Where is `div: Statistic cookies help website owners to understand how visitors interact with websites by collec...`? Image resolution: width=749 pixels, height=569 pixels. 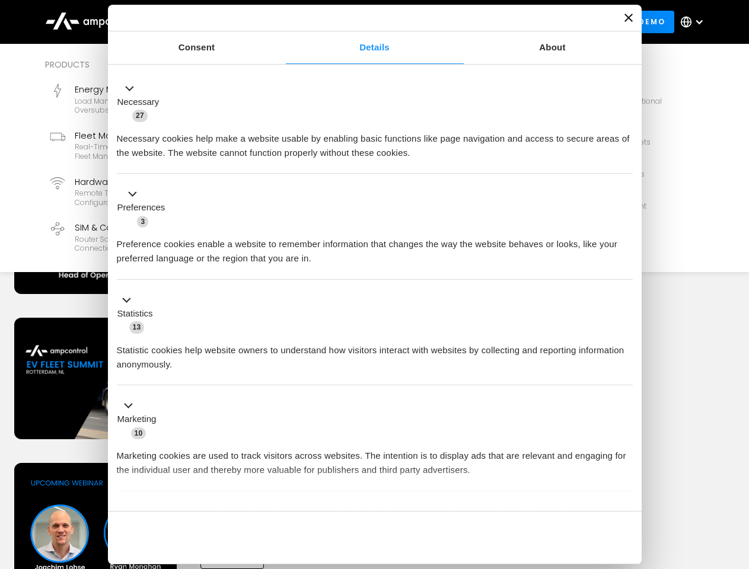 div: Statistic cookies help website owners to understand how visitors interact with websites by collec... is located at coordinates (375, 353).